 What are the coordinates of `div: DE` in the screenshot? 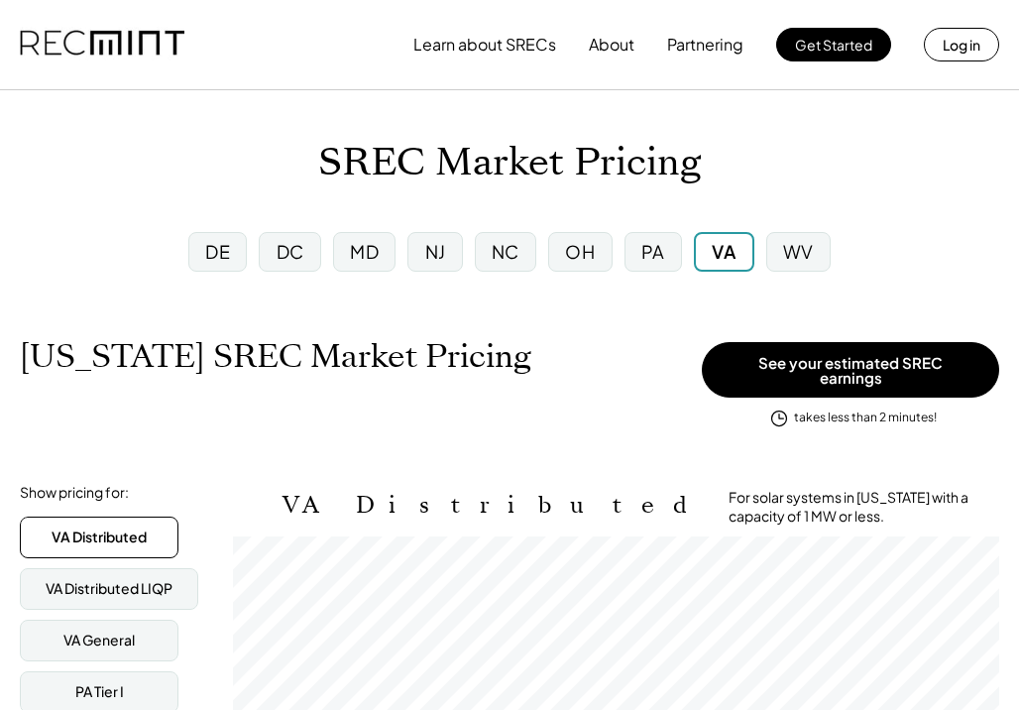 It's located at (217, 251).